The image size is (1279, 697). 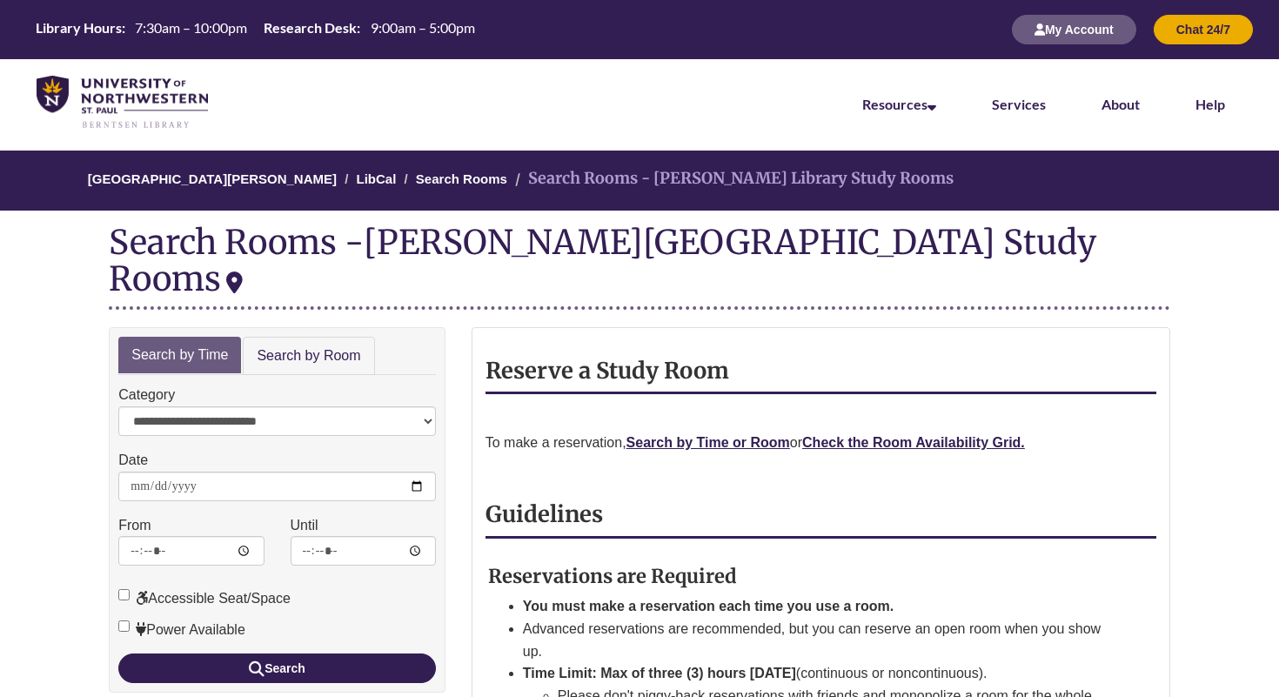 I want to click on a: Chat 24/7, so click(x=1204, y=29).